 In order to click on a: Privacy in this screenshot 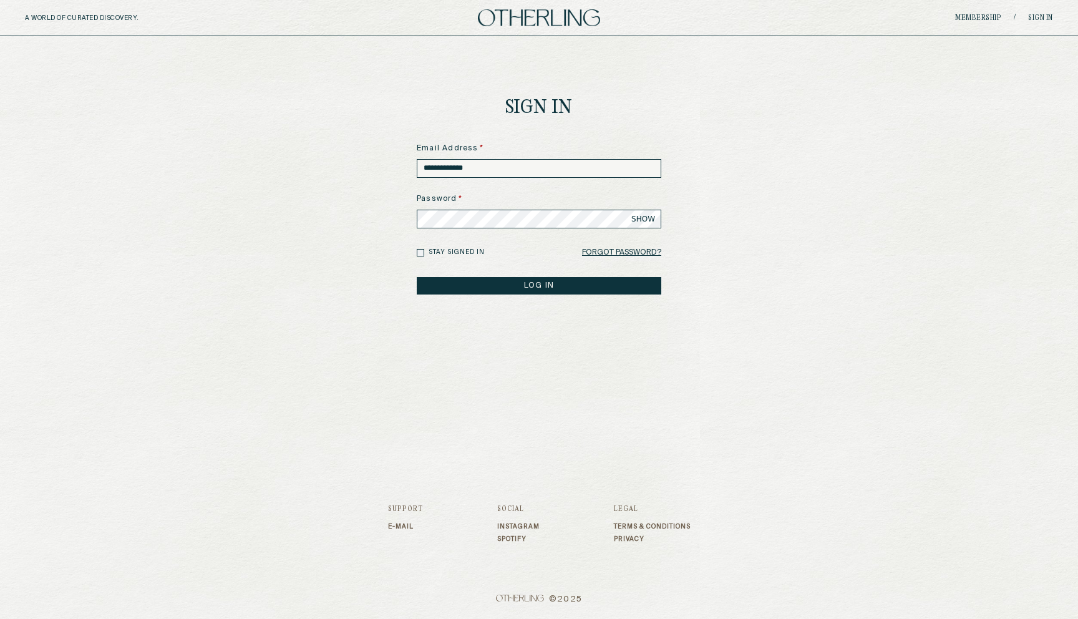, I will do `click(652, 539)`.